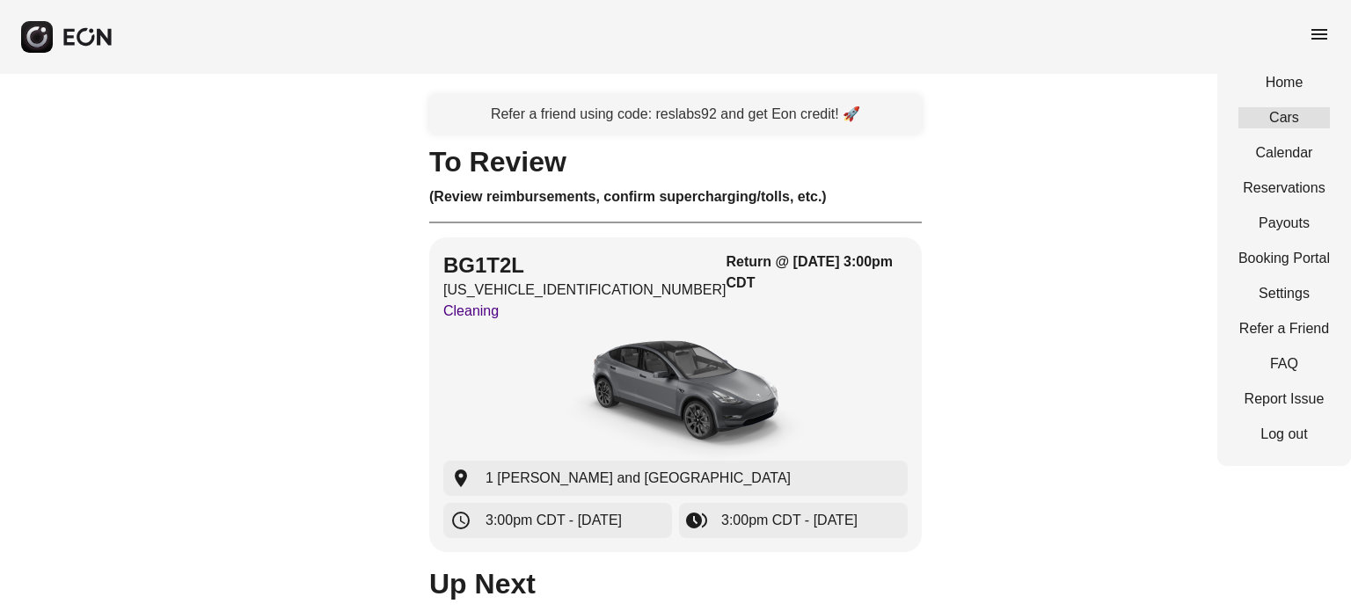 The width and height of the screenshot is (1351, 611). I want to click on span: schedule, so click(461, 521).